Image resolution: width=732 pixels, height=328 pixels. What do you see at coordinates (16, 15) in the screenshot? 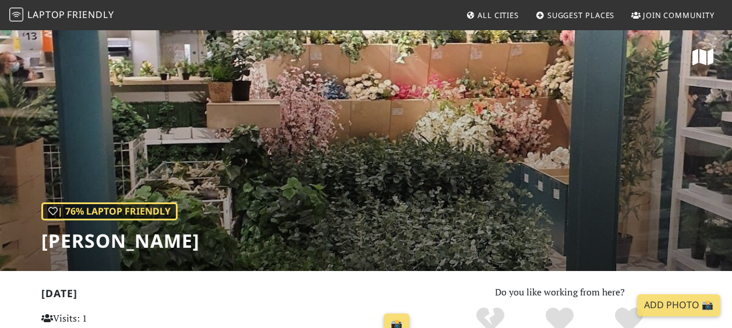
I see `img: LaptopFriendly` at bounding box center [16, 15].